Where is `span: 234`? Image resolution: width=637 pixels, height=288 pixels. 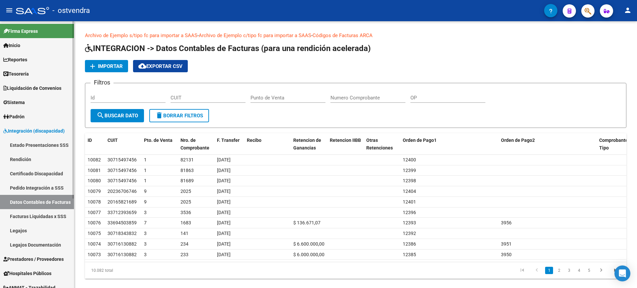
span: 234 is located at coordinates (185, 244).